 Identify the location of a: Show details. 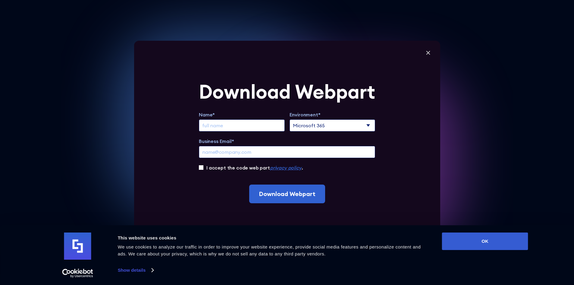
(136, 270).